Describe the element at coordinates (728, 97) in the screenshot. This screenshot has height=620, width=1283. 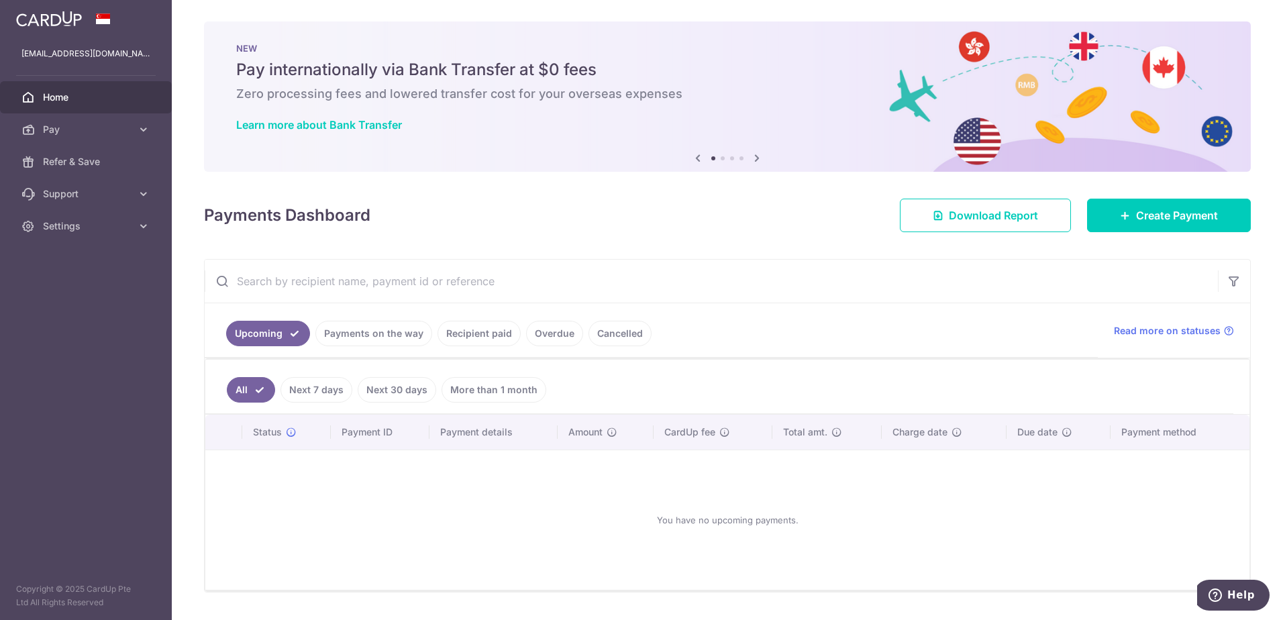
I see `img: Bank transfer banner` at that location.